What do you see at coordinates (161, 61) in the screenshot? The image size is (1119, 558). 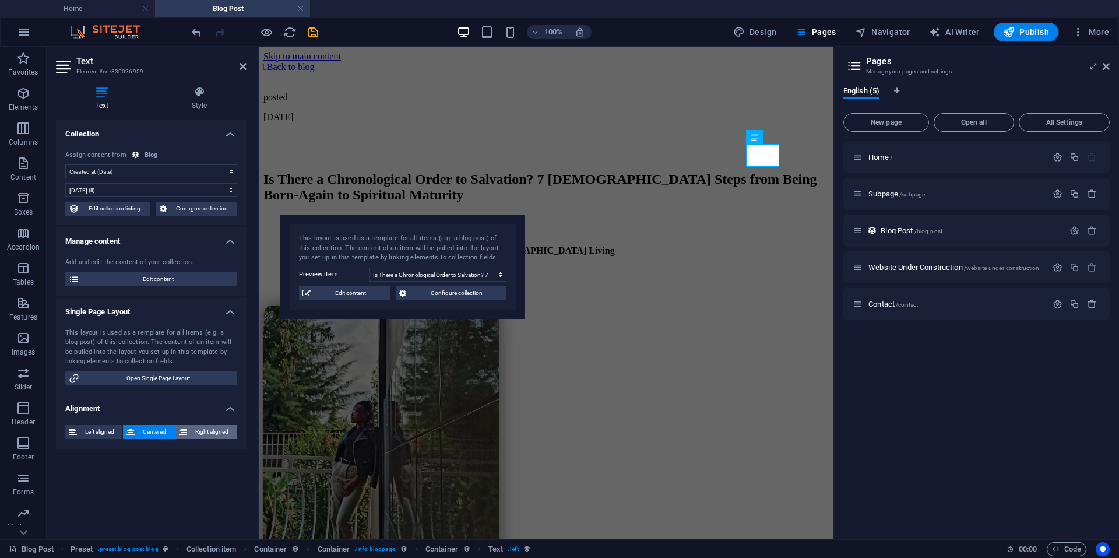 I see `h2: Text` at bounding box center [161, 61].